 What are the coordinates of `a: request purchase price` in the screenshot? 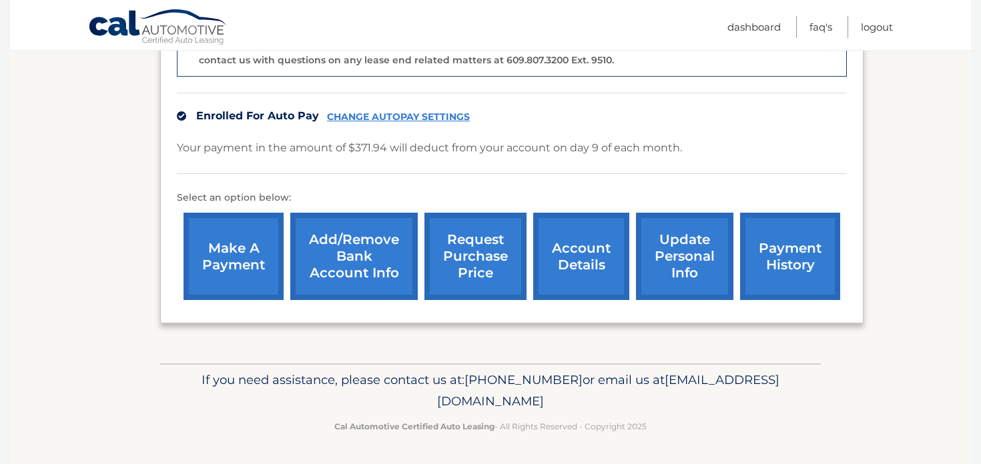 It's located at (475, 256).